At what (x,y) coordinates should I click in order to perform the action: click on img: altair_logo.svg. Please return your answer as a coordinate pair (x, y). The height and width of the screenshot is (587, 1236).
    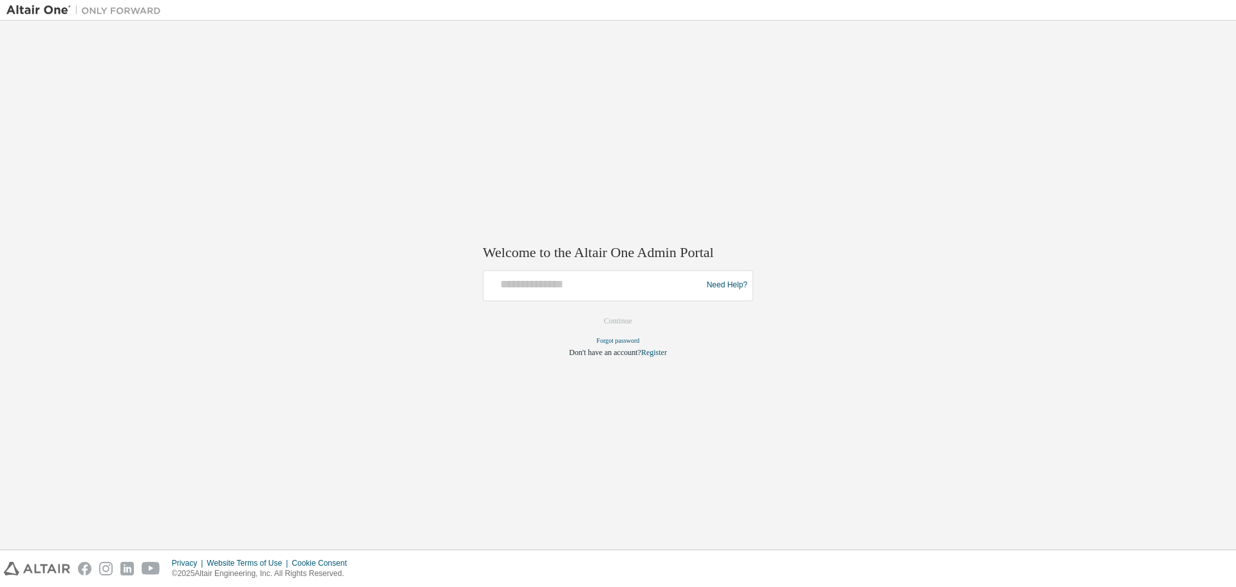
    Looking at the image, I should click on (37, 568).